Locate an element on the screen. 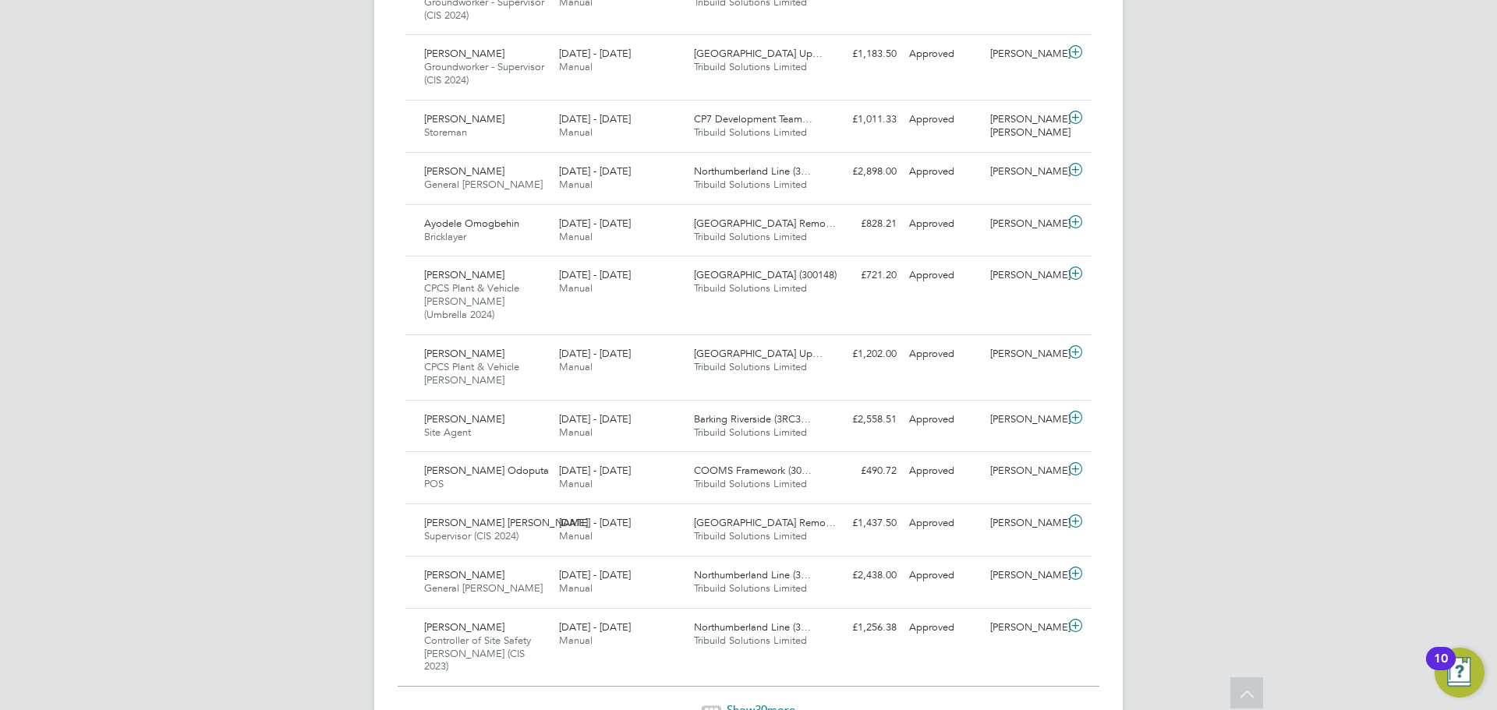 This screenshot has width=1497, height=710. div: £1,256.38 is located at coordinates (862, 628).